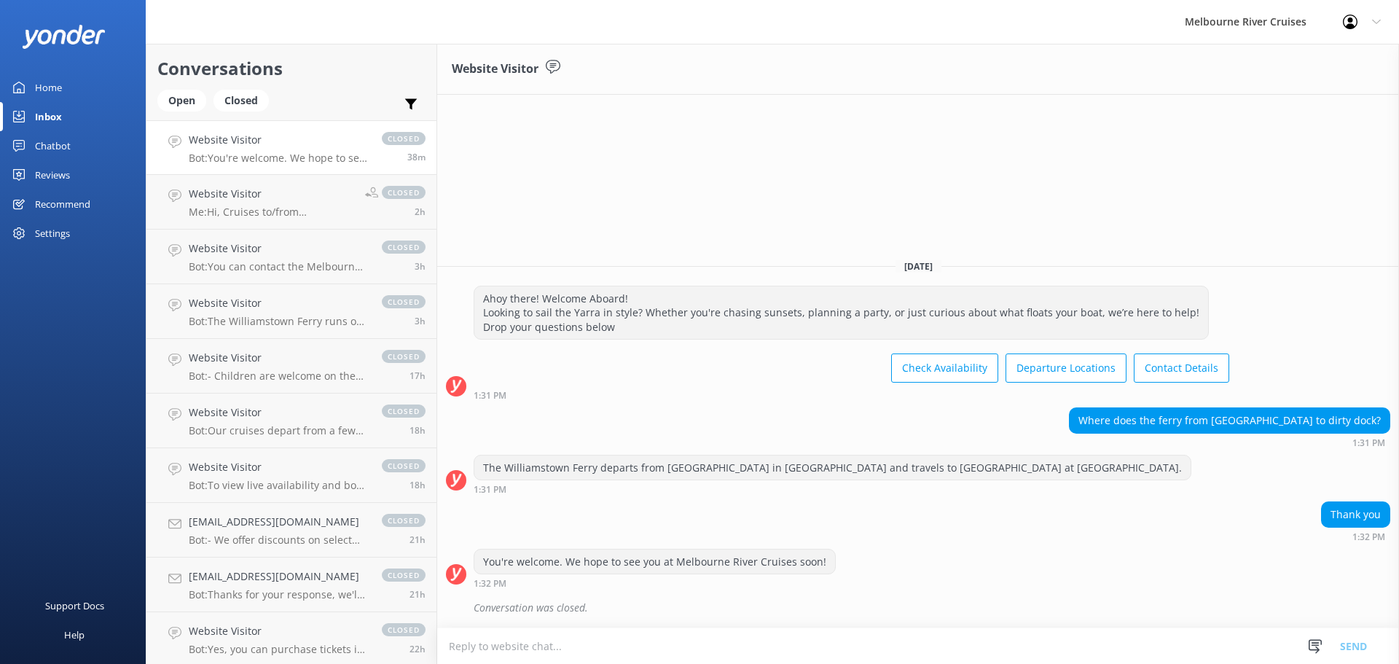 The width and height of the screenshot is (1399, 664). I want to click on span: Sep 02 2025 11:59am (UTC +10:00) Australia/Sydney, so click(420, 211).